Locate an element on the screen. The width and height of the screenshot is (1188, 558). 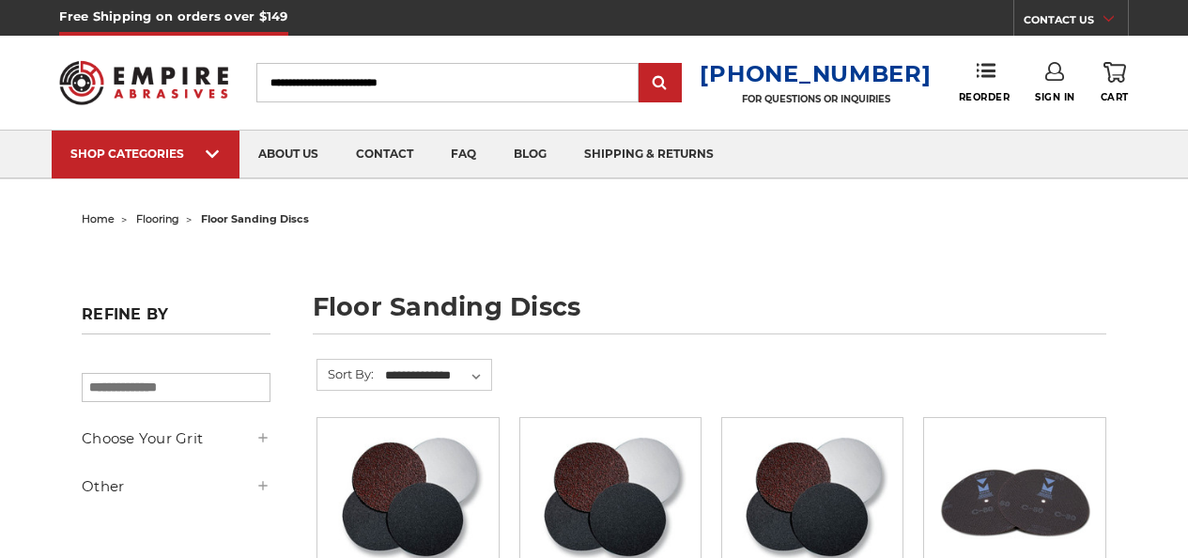
a: blog is located at coordinates (530, 154).